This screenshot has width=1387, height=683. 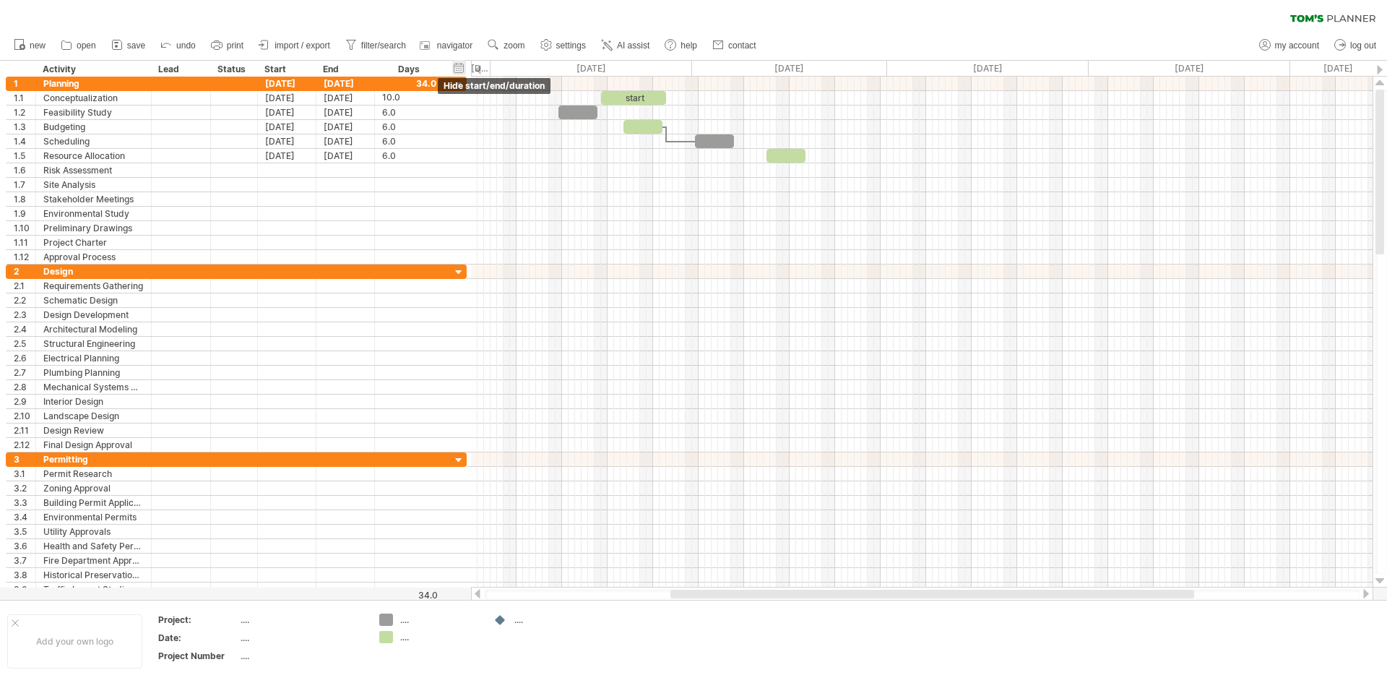 What do you see at coordinates (286, 69) in the screenshot?
I see `div: Start` at bounding box center [286, 69].